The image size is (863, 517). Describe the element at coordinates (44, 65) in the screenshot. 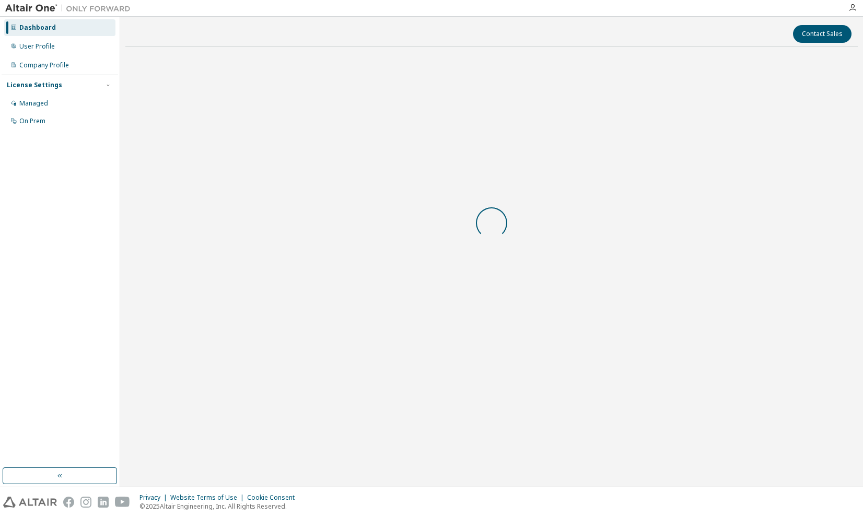

I see `div: Company Profile` at that location.